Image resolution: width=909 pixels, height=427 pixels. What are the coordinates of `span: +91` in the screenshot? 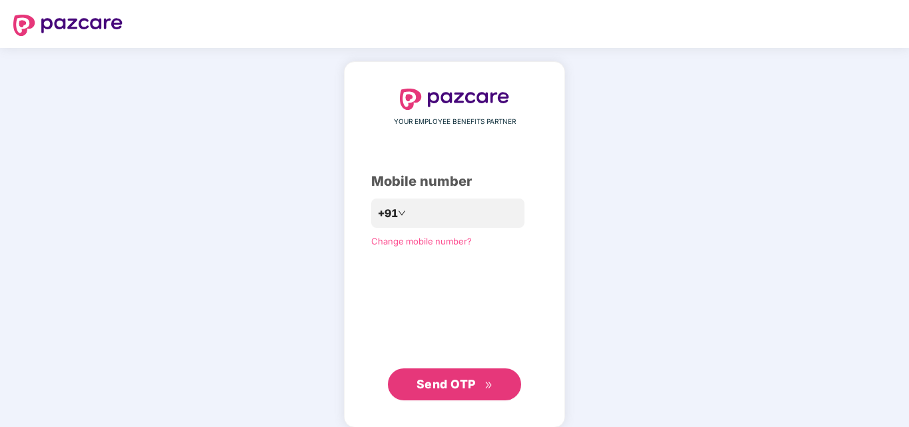 It's located at (388, 213).